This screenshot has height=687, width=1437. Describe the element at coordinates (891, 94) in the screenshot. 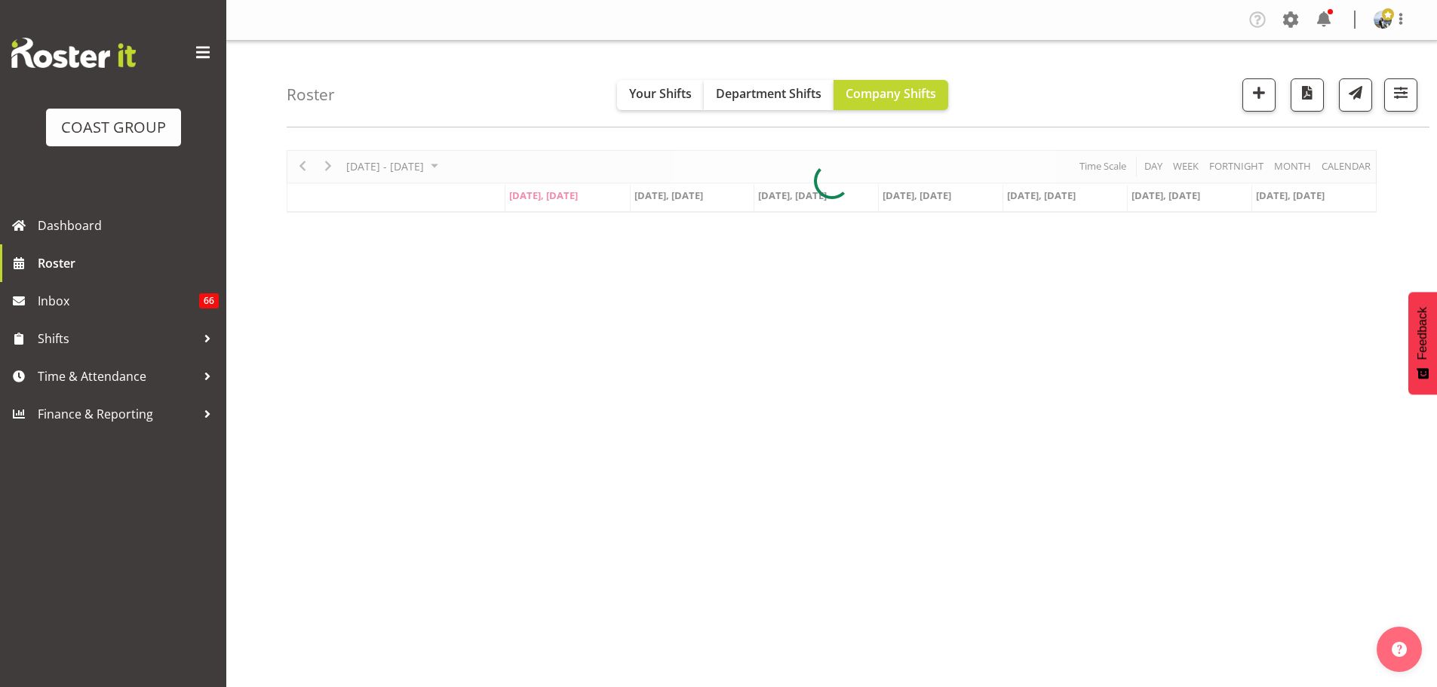

I see `span: Company Shifts` at that location.